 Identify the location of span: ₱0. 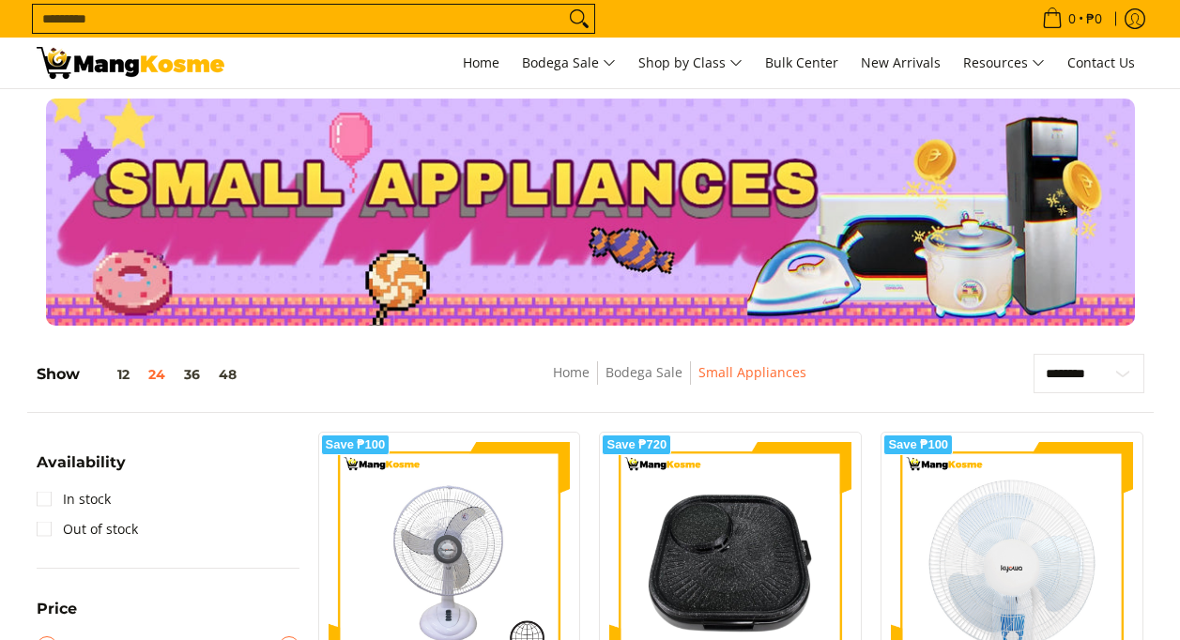
(1094, 19).